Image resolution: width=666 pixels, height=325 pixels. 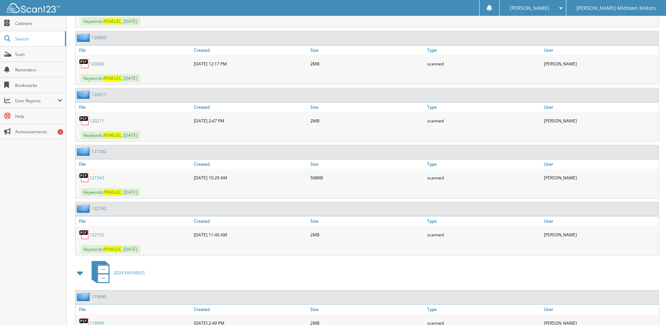 What do you see at coordinates (33, 8) in the screenshot?
I see `img: scan123-logo-white.svg` at bounding box center [33, 8].